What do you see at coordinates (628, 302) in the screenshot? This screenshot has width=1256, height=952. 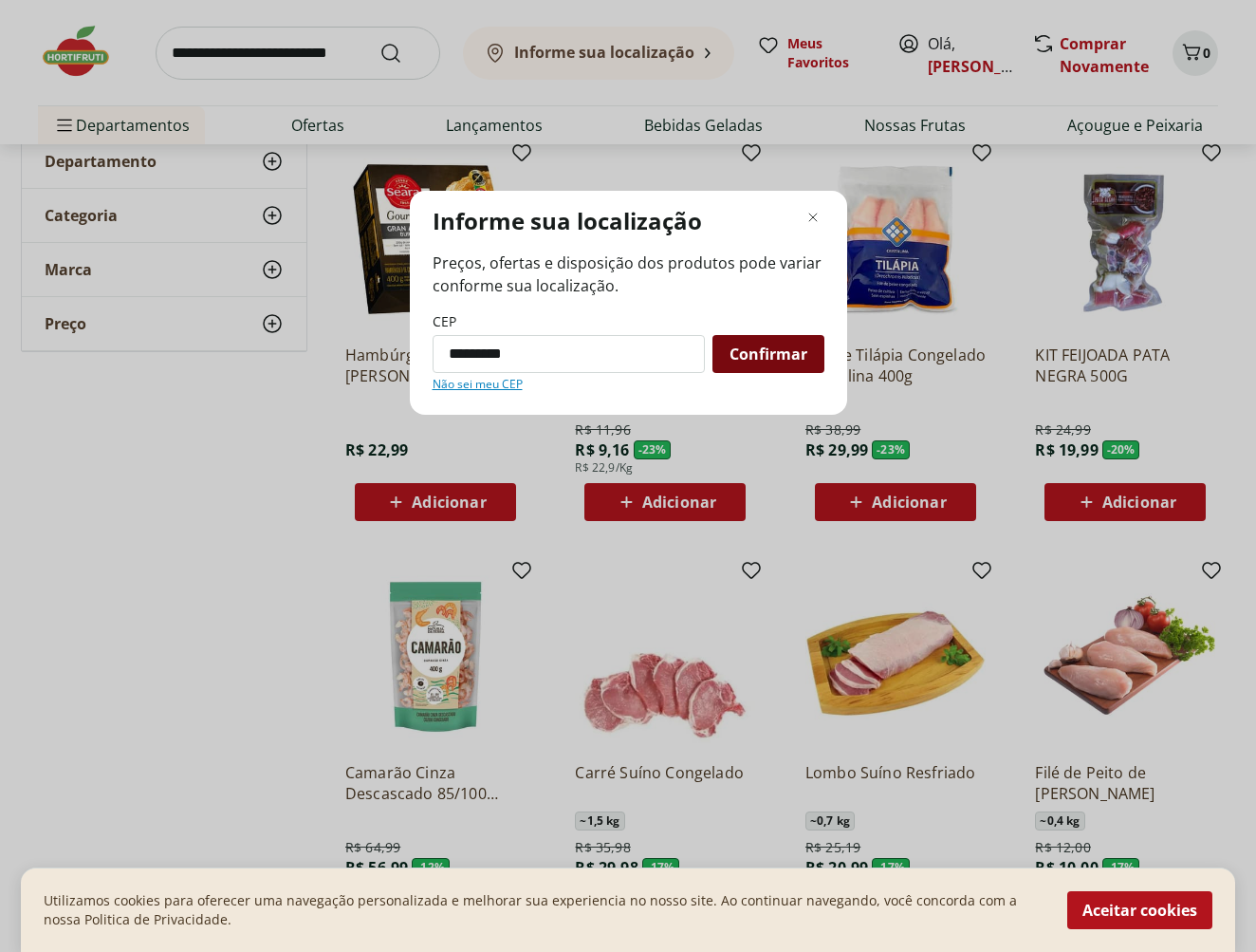 I see `div: Modal de regionalização` at bounding box center [628, 302].